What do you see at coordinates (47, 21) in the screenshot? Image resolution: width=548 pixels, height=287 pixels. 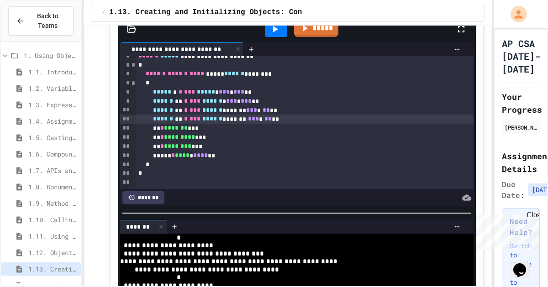 I see `span: Back to Teams` at bounding box center [47, 21].